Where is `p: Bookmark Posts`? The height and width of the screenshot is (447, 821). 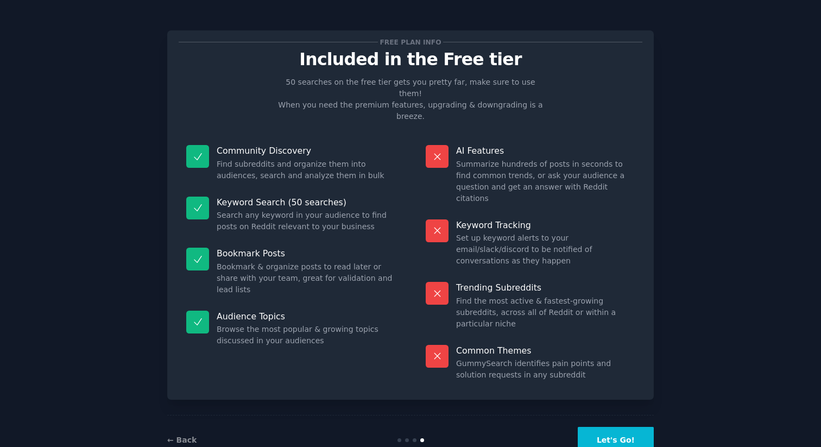
p: Bookmark Posts is located at coordinates (306, 253).